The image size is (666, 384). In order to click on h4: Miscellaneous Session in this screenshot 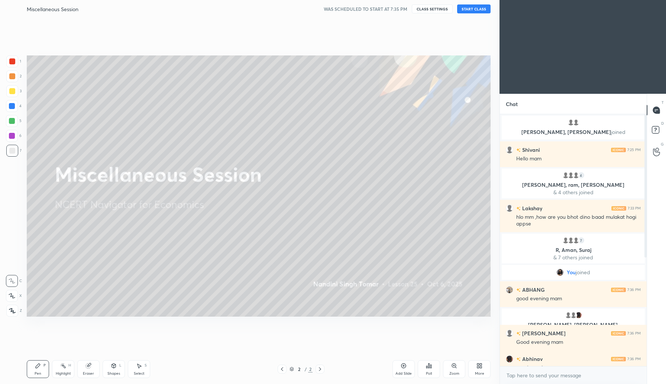, I will do `click(52, 9)`.